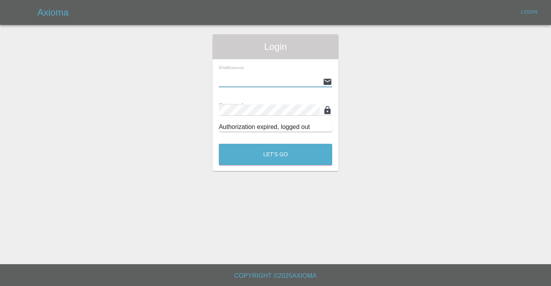  What do you see at coordinates (276, 154) in the screenshot?
I see `button: Let's Go` at bounding box center [276, 154].